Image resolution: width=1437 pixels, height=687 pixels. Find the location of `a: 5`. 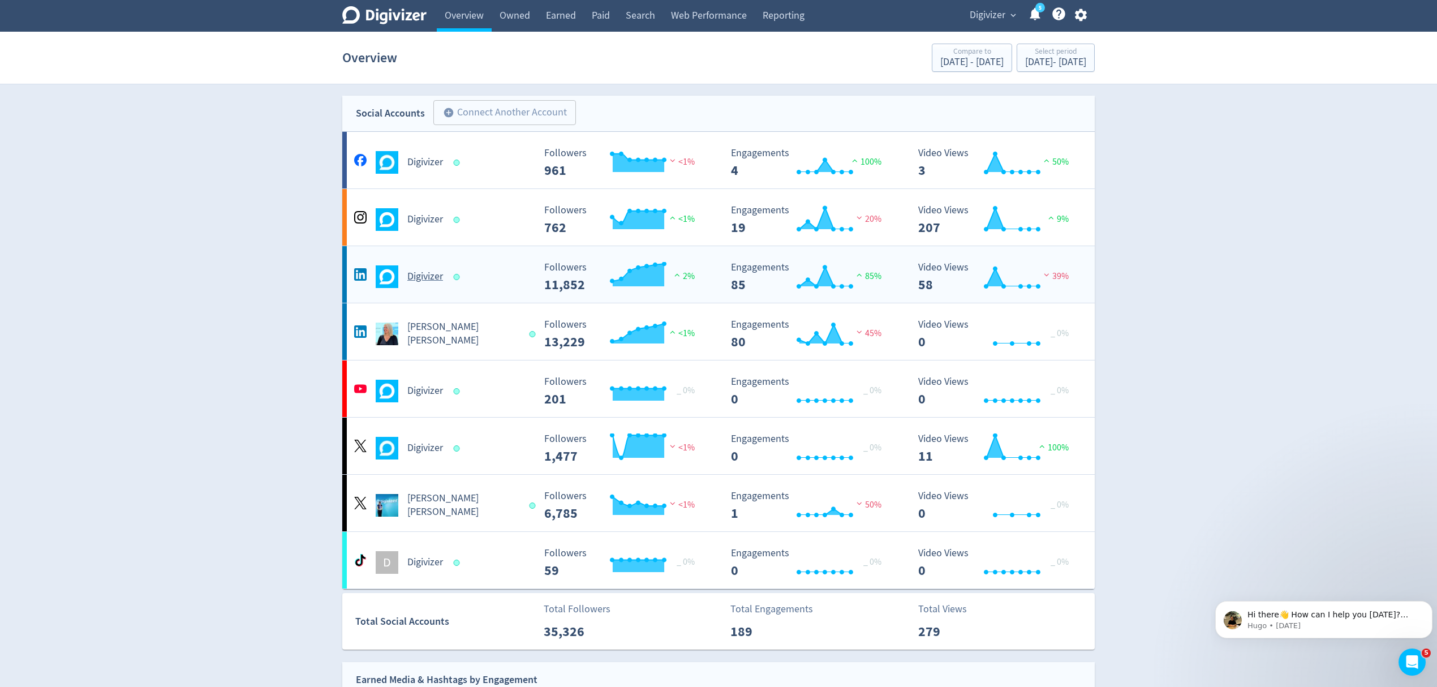

a: 5 is located at coordinates (1040, 7).